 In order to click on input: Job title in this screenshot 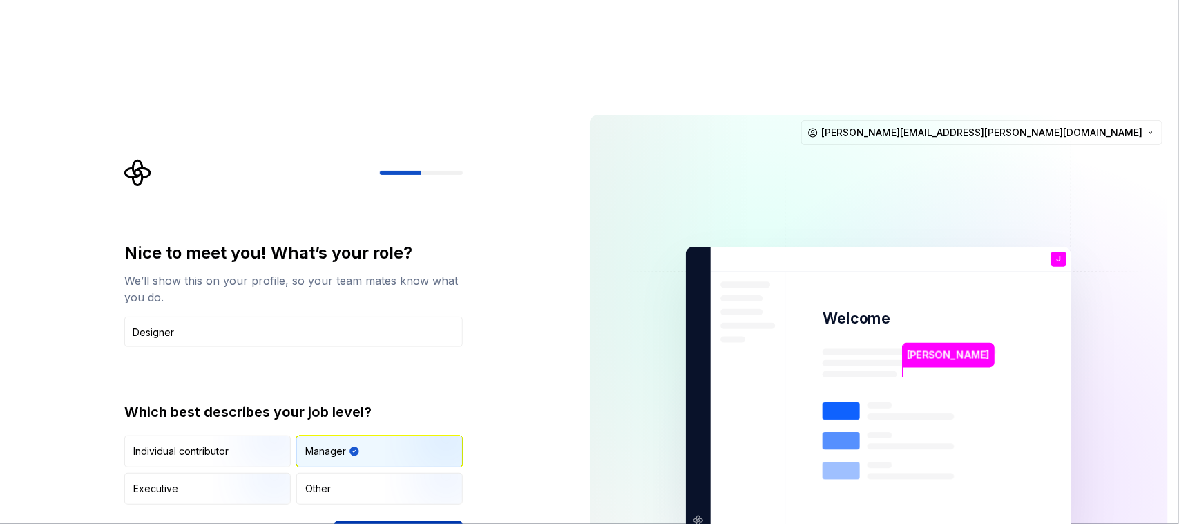, I will do `click(294, 332)`.